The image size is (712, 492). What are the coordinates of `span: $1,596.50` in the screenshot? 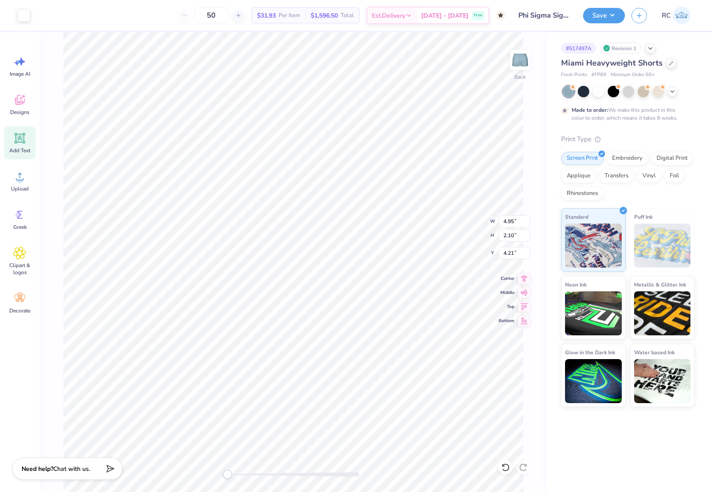 It's located at (324, 15).